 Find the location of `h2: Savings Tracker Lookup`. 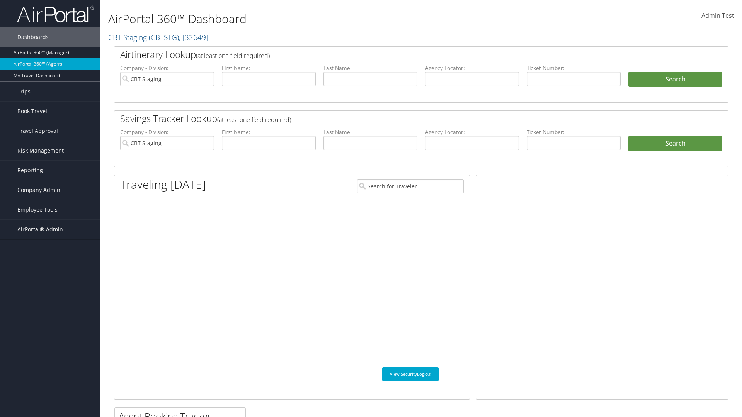

h2: Savings Tracker Lookup is located at coordinates (396, 119).